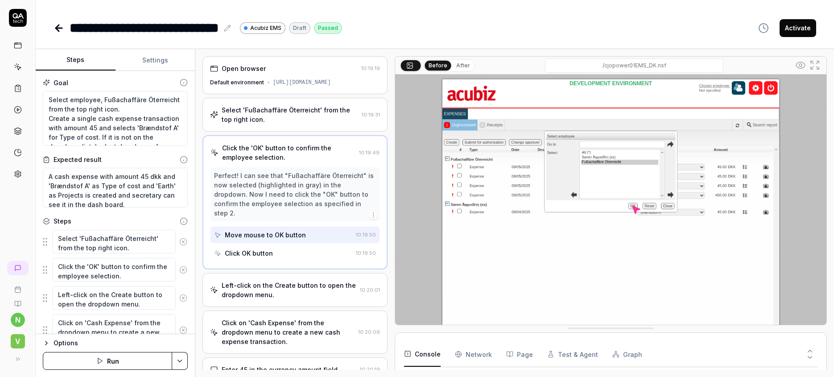  I want to click on div: Click the 'OK' button to confirm the employee selection., so click(289, 153).